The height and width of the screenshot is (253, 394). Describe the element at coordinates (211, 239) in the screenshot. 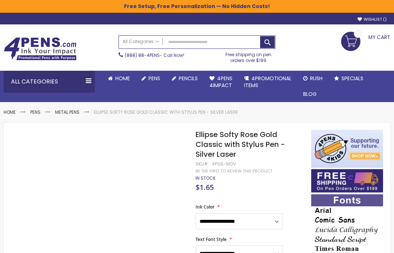

I see `span: Text Font Style` at that location.